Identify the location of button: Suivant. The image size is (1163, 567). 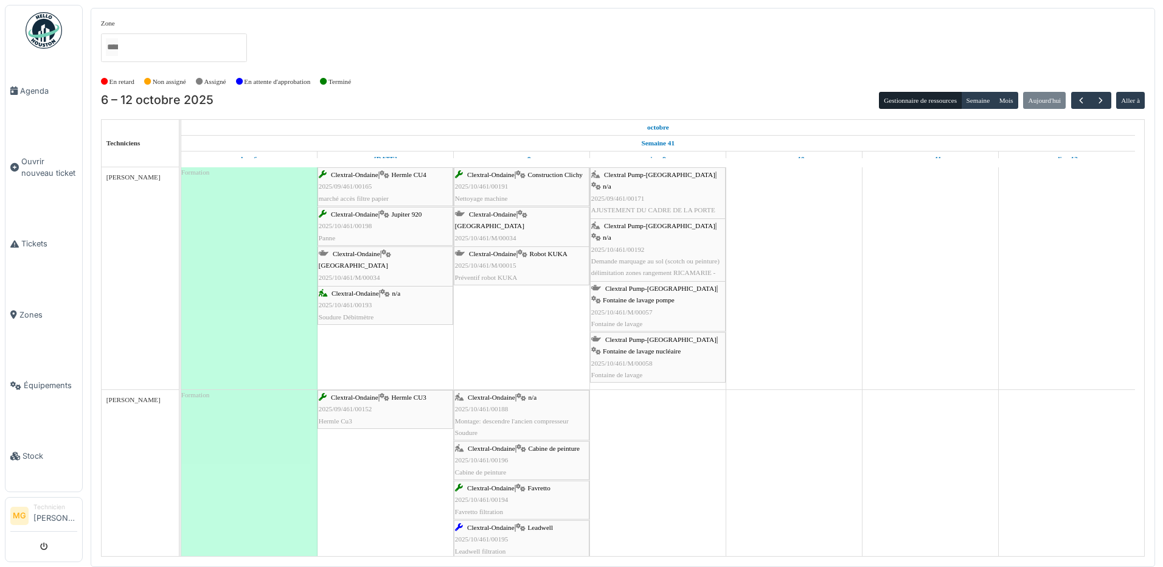
(1101, 100).